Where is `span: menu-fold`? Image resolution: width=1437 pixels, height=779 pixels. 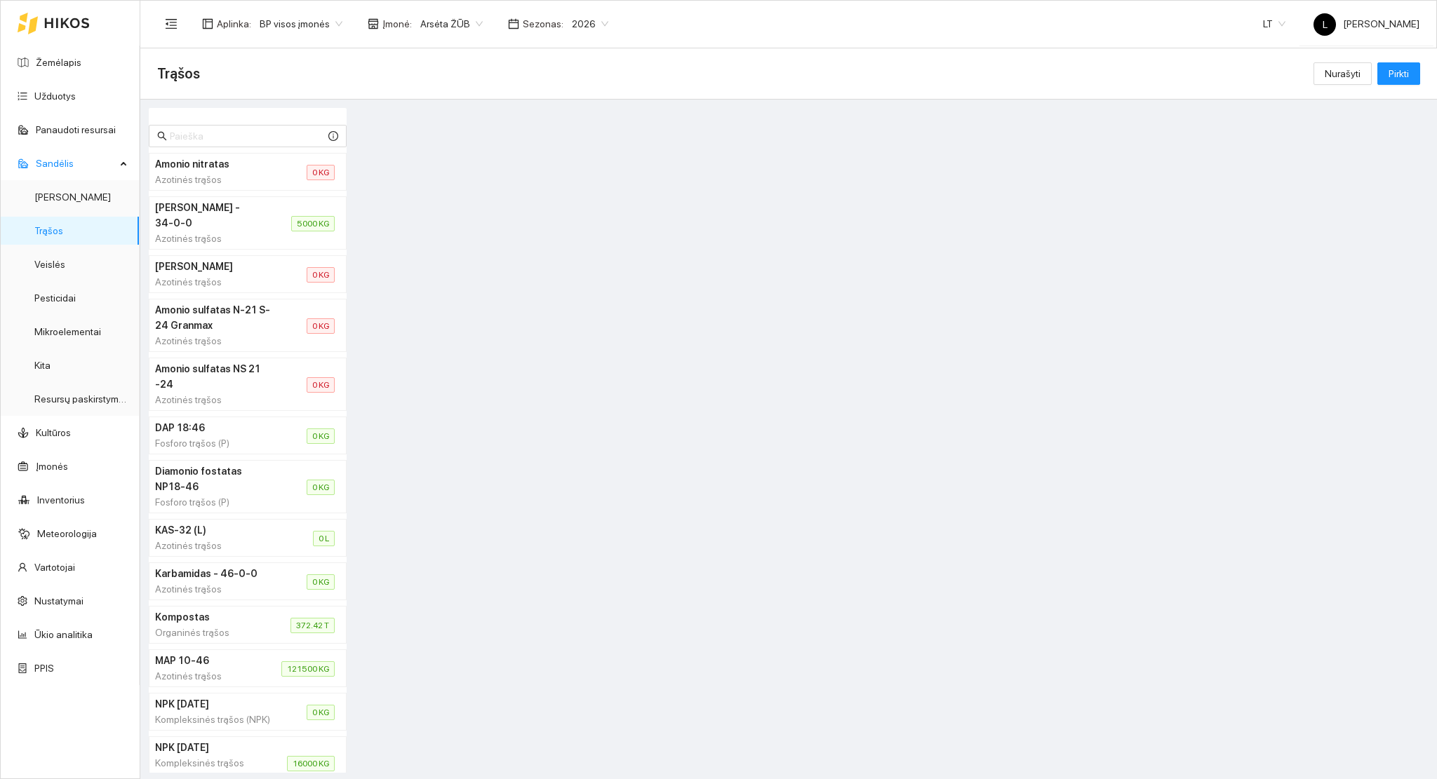 span: menu-fold is located at coordinates (171, 24).